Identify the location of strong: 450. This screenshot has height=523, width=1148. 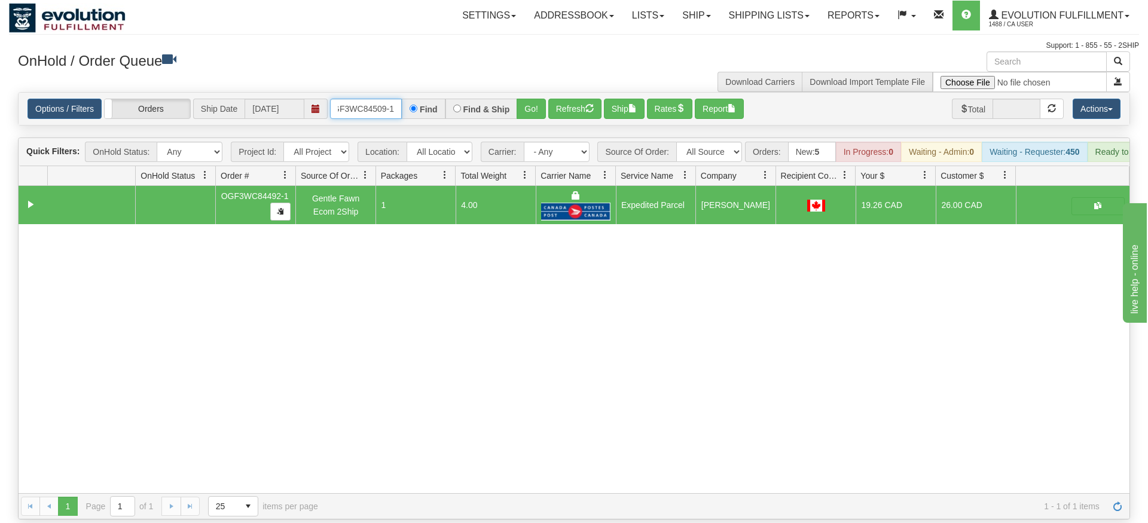
(1072, 152).